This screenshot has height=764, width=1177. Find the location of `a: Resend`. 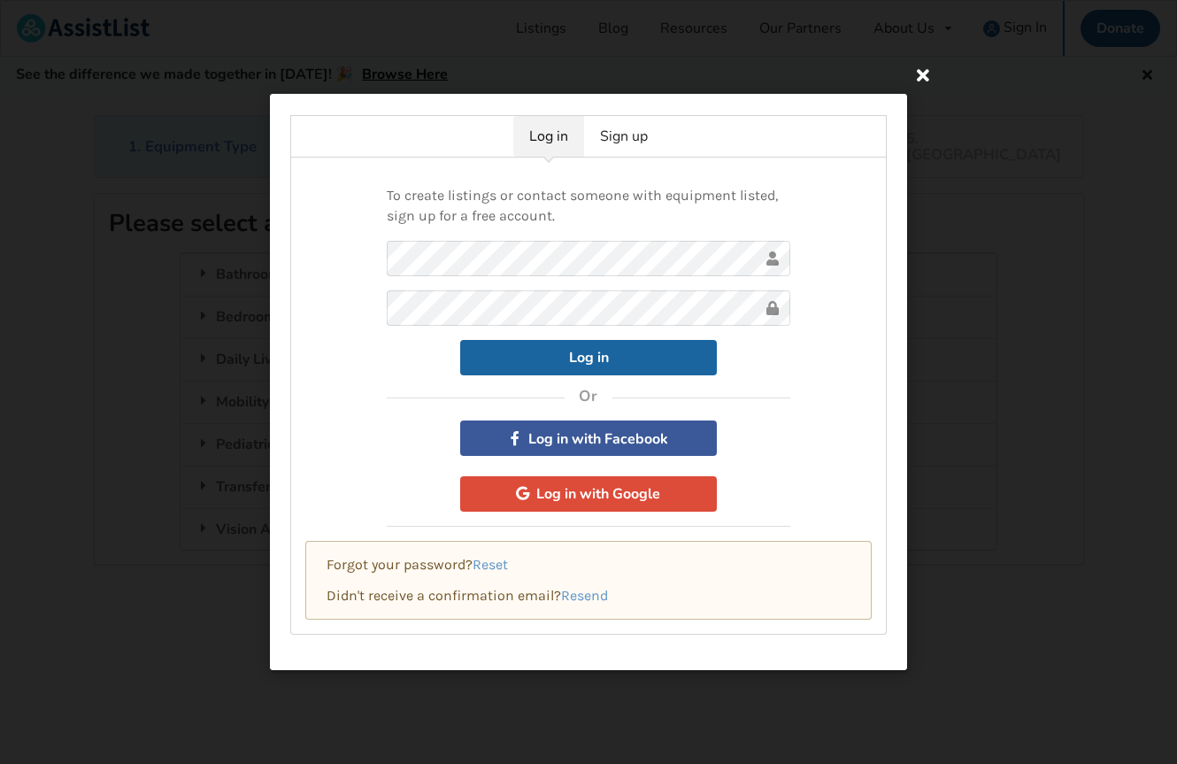

a: Resend is located at coordinates (584, 594).